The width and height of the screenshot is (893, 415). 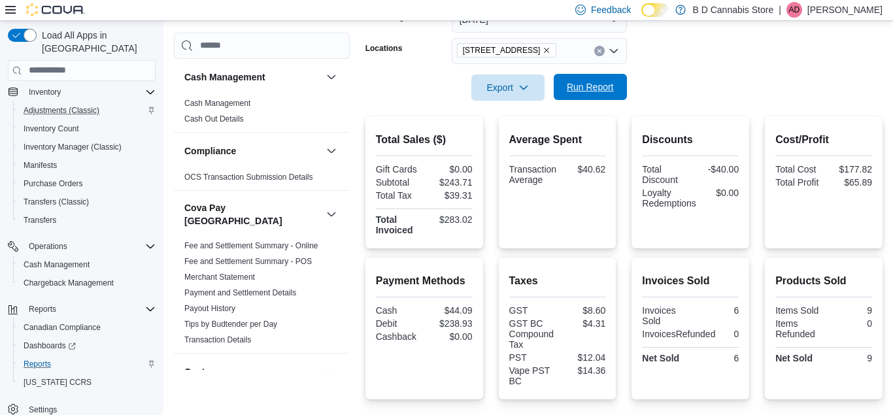 I want to click on span: Canadian Compliance, so click(x=62, y=328).